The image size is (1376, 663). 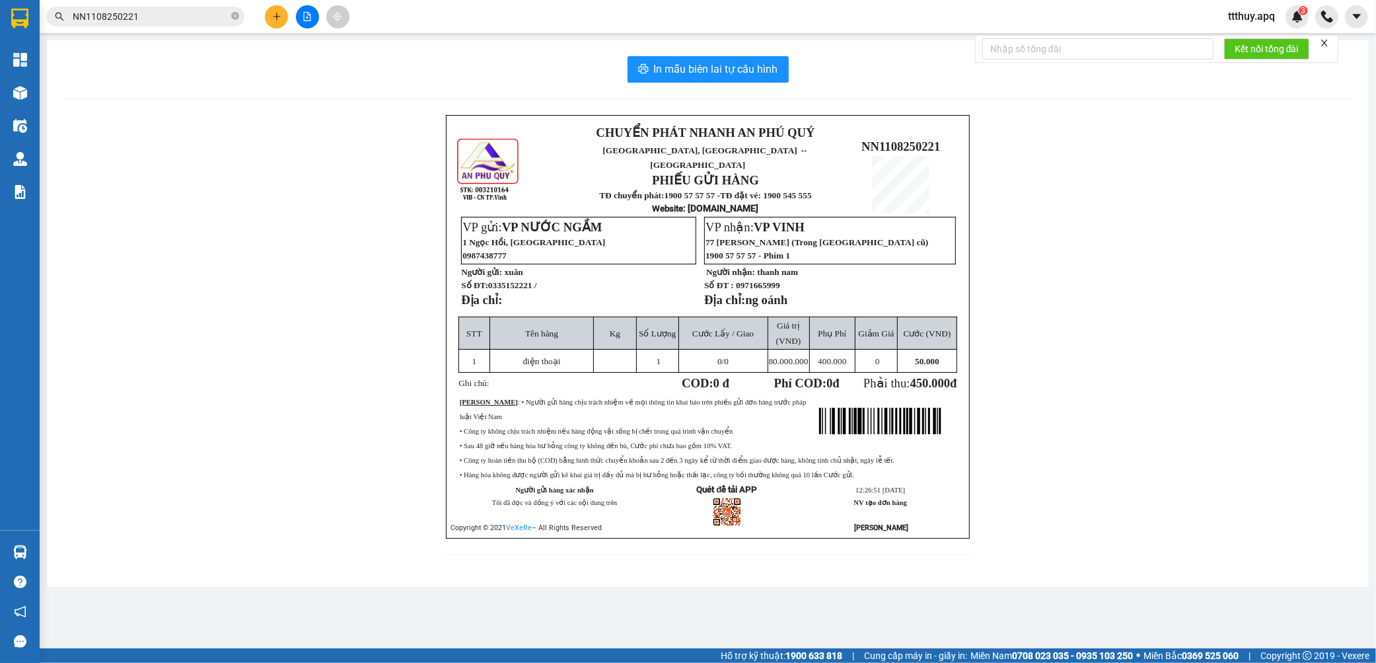 What do you see at coordinates (1325, 43) in the screenshot?
I see `span: close` at bounding box center [1325, 43].